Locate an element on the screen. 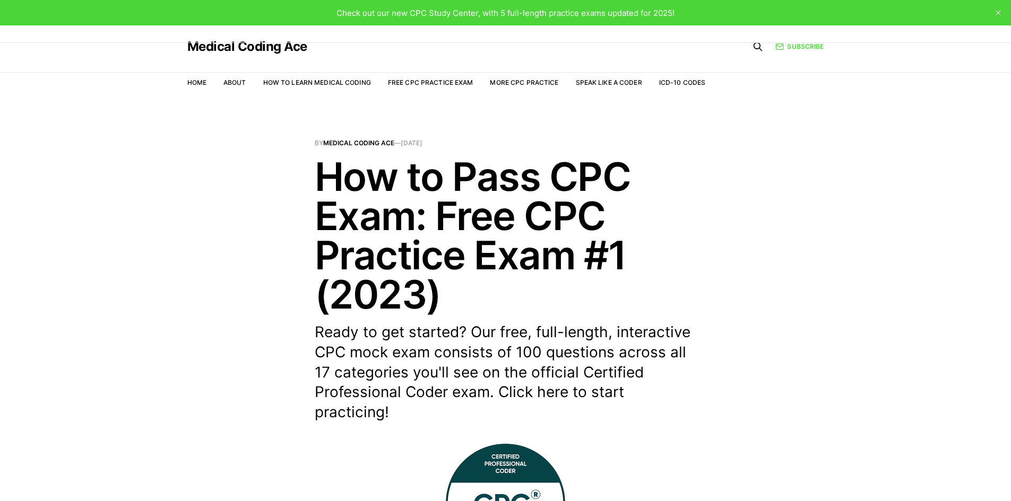  a: ICD-10 Codes is located at coordinates (682, 82).